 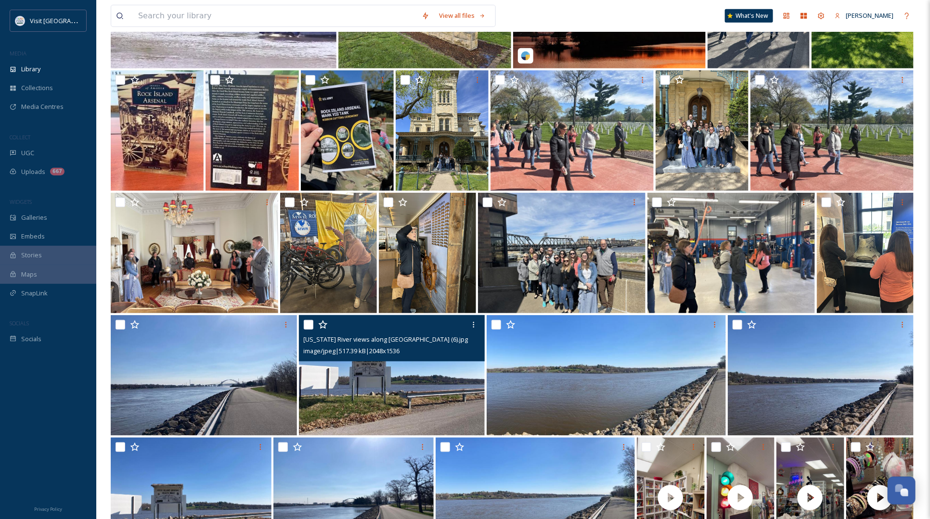 What do you see at coordinates (832, 130) in the screenshot?
I see `img: IMG_6793.jpeg` at bounding box center [832, 130].